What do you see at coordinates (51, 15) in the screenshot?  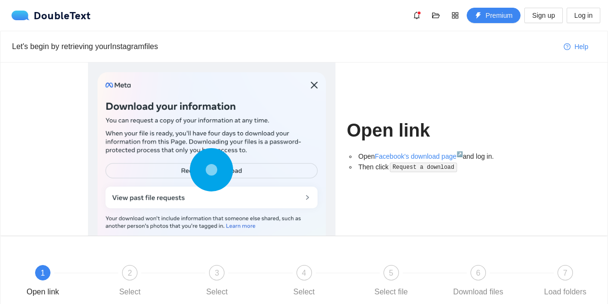 I see `a: logoDoubleText` at bounding box center [51, 15].